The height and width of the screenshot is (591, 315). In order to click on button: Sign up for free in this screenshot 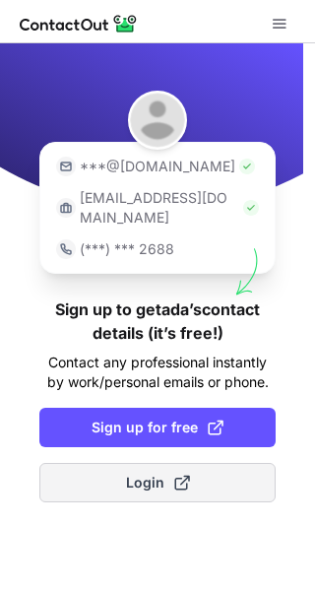, I will do `click(158, 428)`.